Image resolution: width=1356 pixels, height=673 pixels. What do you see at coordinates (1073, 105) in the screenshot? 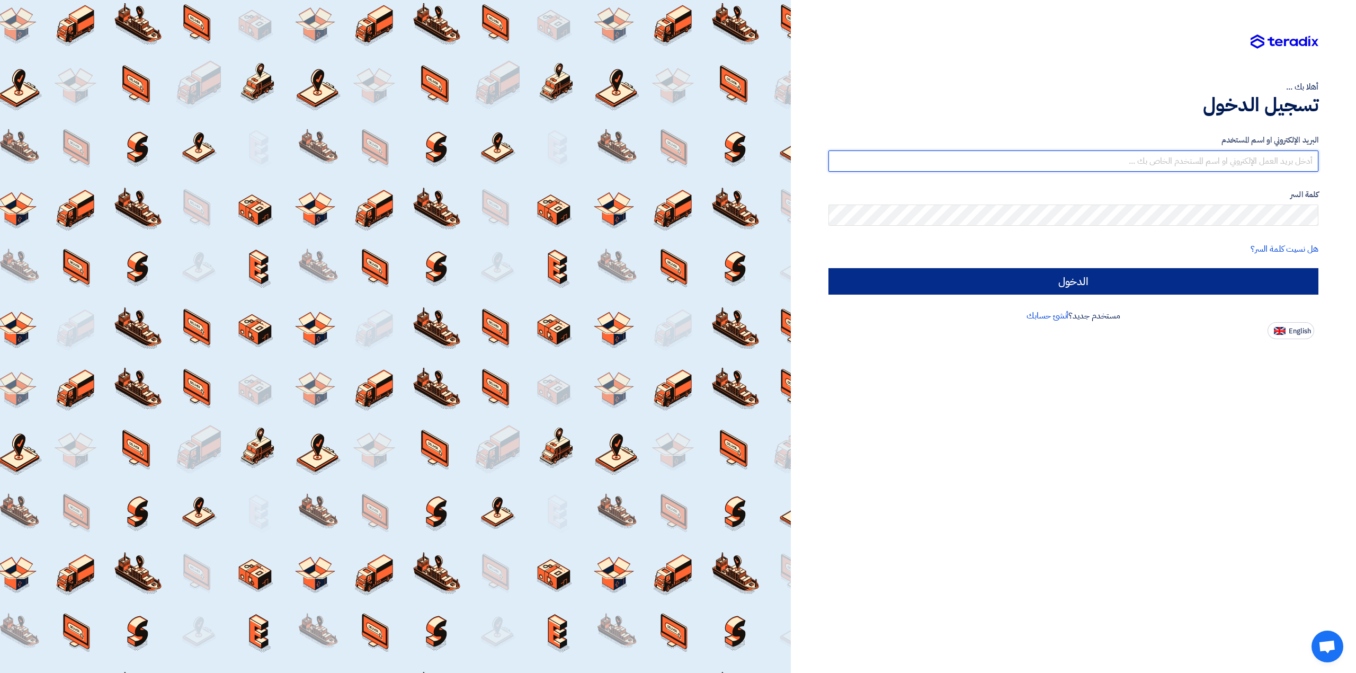
I see `h1: تسجيل الدخول` at bounding box center [1073, 105].